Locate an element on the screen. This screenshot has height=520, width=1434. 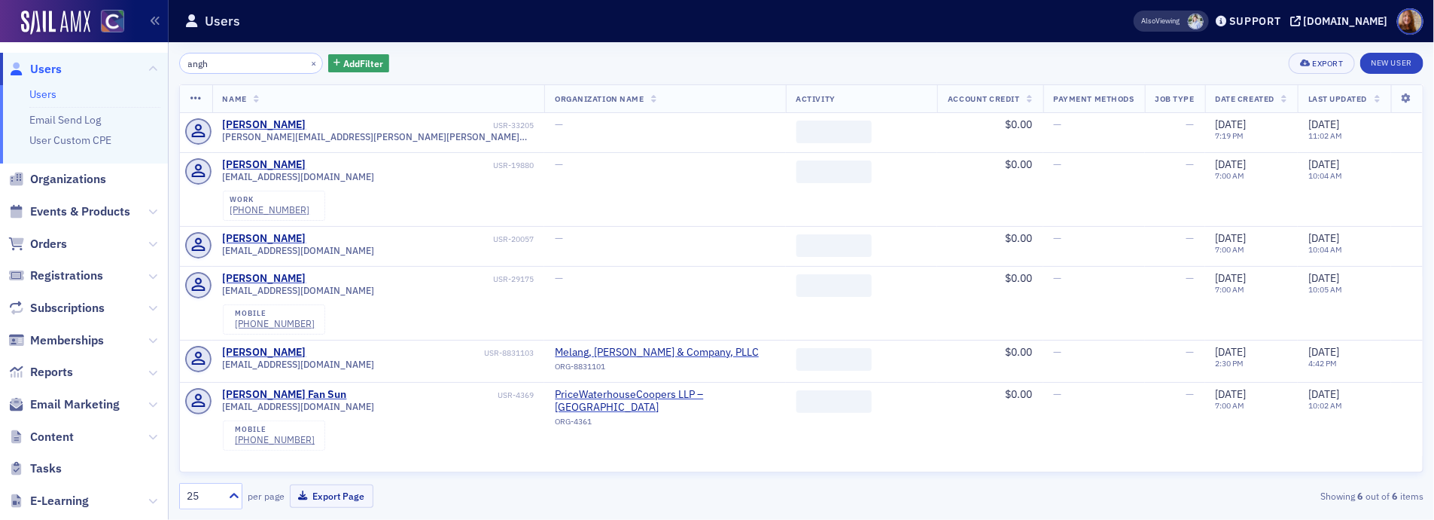
a: Organizations is located at coordinates (57, 179).